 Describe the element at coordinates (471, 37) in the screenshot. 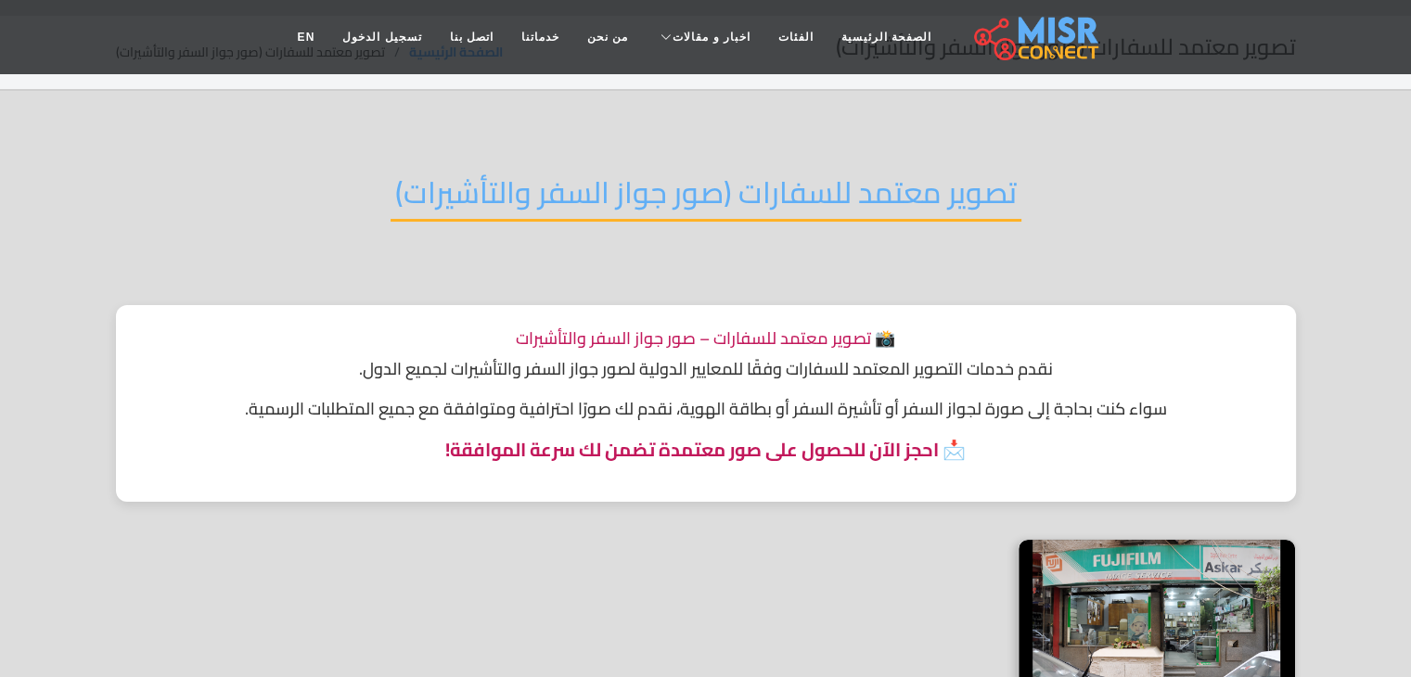

I see `a: اتصل بنا` at that location.